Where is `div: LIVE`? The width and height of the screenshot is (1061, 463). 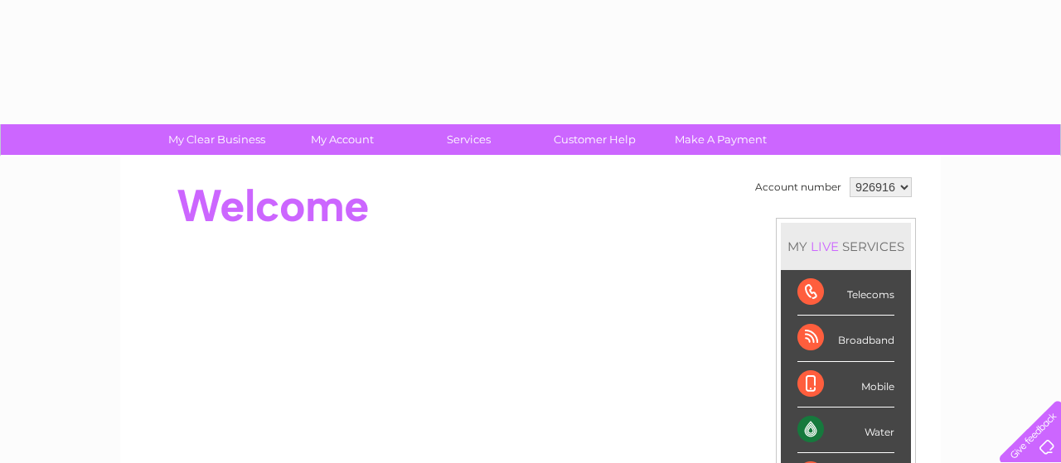
div: LIVE is located at coordinates (825, 246).